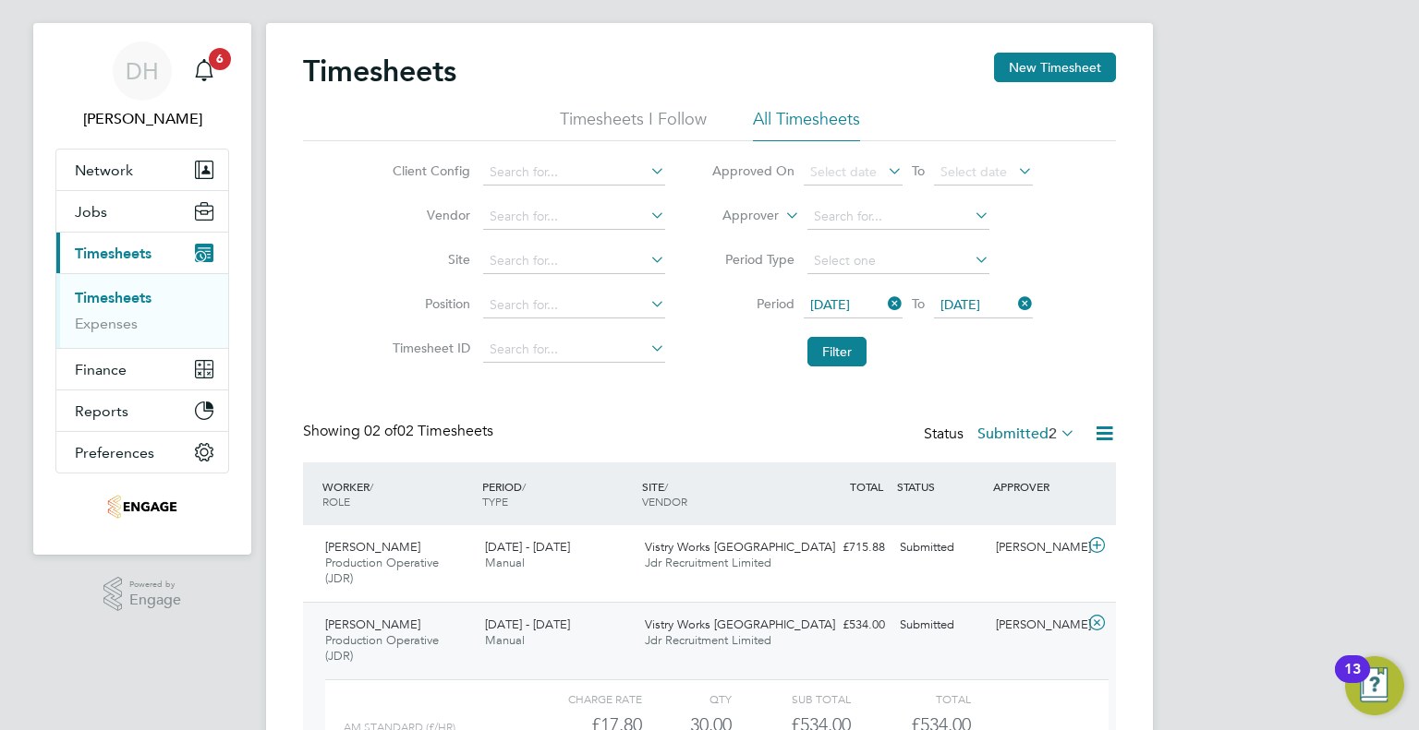 This screenshot has height=730, width=1419. I want to click on span: Preferences, so click(115, 453).